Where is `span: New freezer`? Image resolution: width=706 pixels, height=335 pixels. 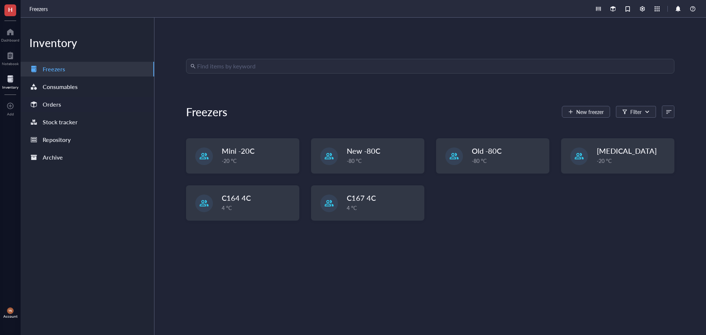
span: New freezer is located at coordinates (590, 112).